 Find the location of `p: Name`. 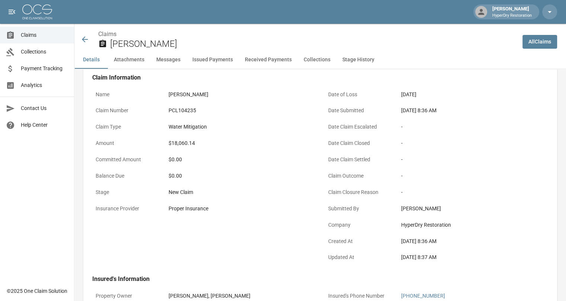

p: Name is located at coordinates (126, 95).